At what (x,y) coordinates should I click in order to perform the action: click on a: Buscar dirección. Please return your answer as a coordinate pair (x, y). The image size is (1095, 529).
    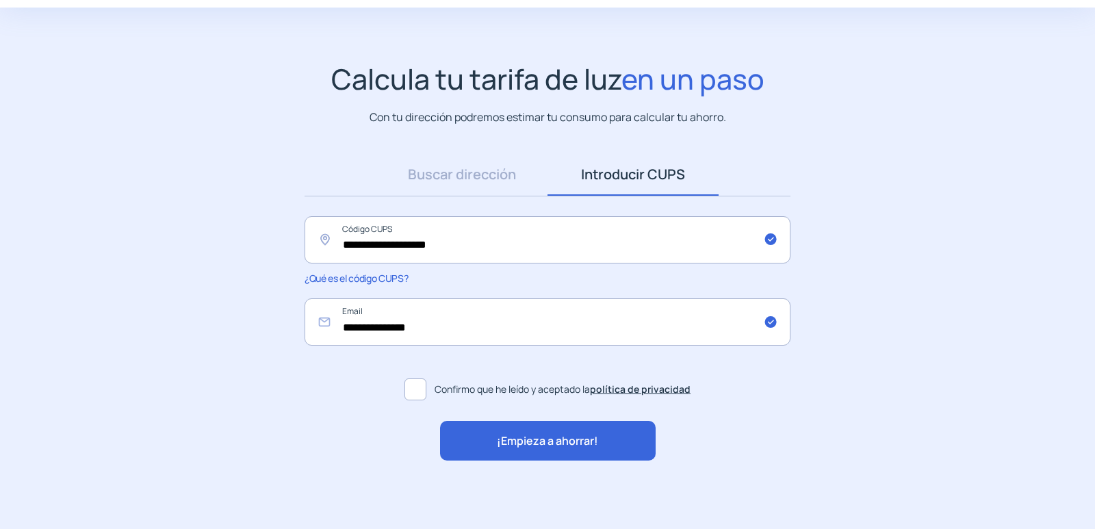
    Looking at the image, I should click on (462, 174).